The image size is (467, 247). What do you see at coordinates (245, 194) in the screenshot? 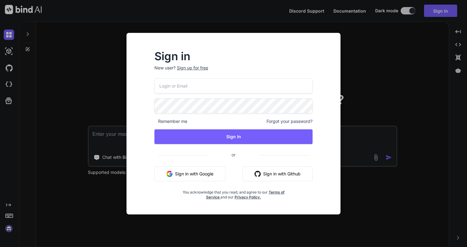
I see `a: Terms of Service` at bounding box center [245, 194].